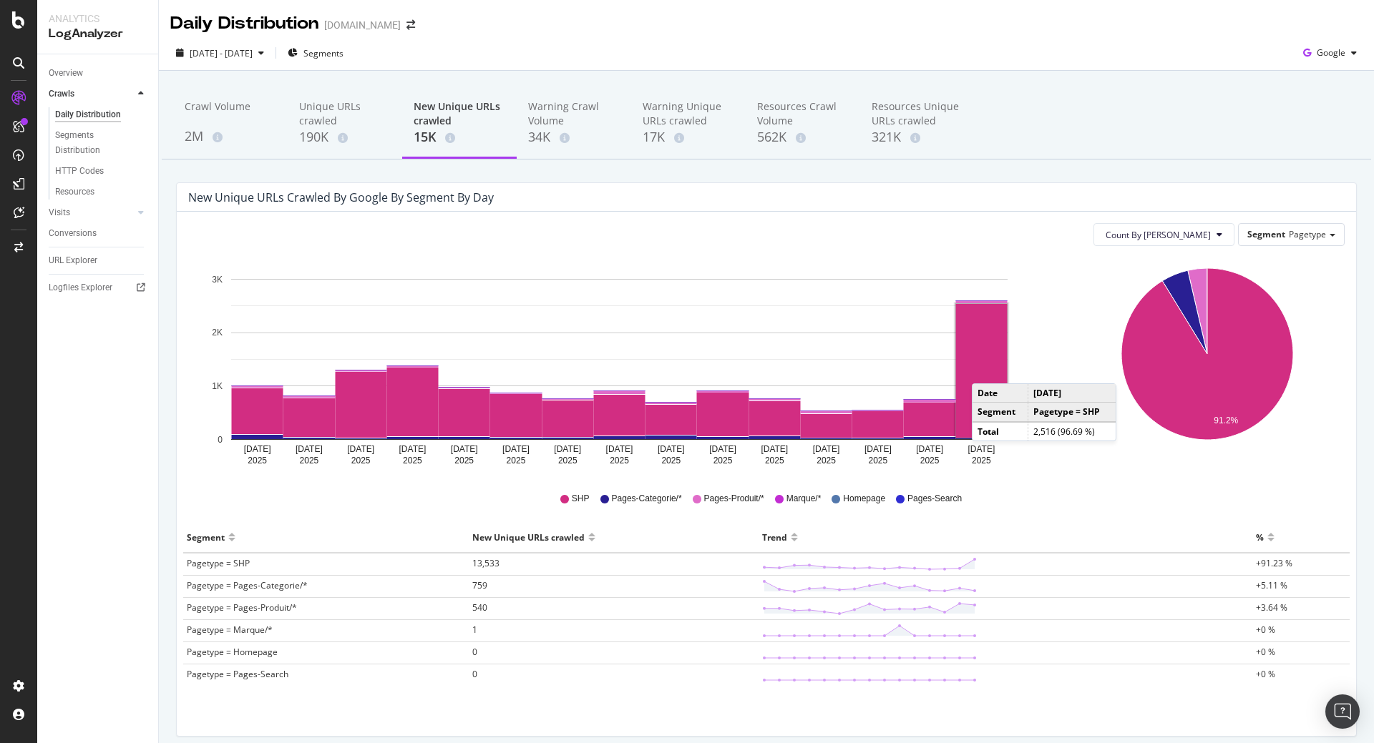 Image resolution: width=1374 pixels, height=743 pixels. What do you see at coordinates (102, 192) in the screenshot?
I see `a: Resources` at bounding box center [102, 192].